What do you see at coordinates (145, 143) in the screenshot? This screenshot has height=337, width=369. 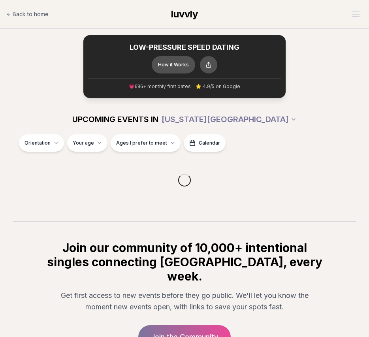 I see `button: Ages I prefer to meet` at bounding box center [145, 143].